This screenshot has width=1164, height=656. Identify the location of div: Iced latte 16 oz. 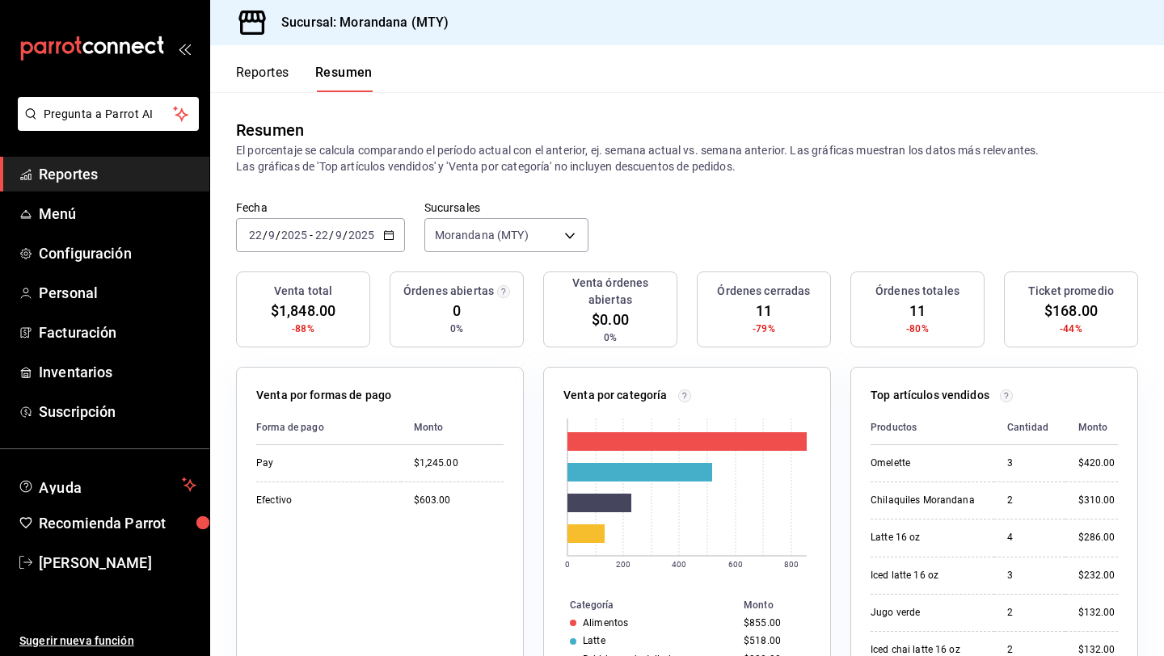
(925, 575).